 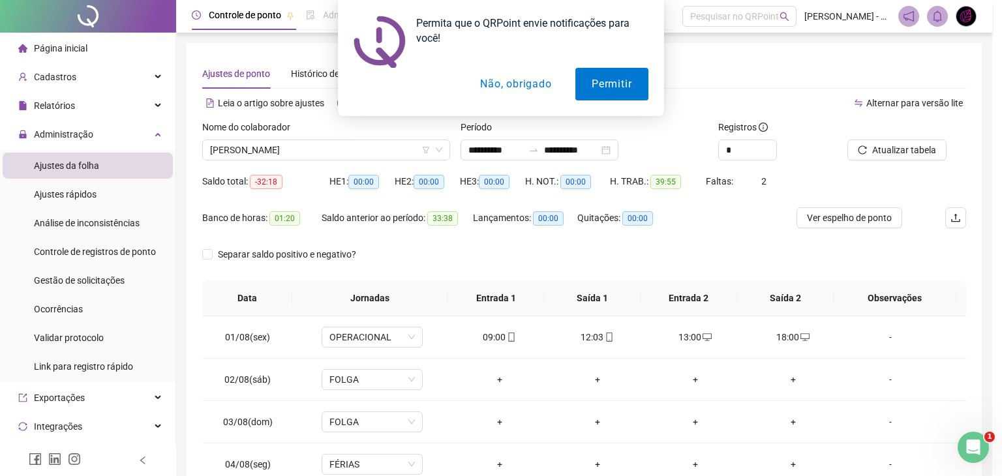 I want to click on button: Permitir, so click(x=612, y=84).